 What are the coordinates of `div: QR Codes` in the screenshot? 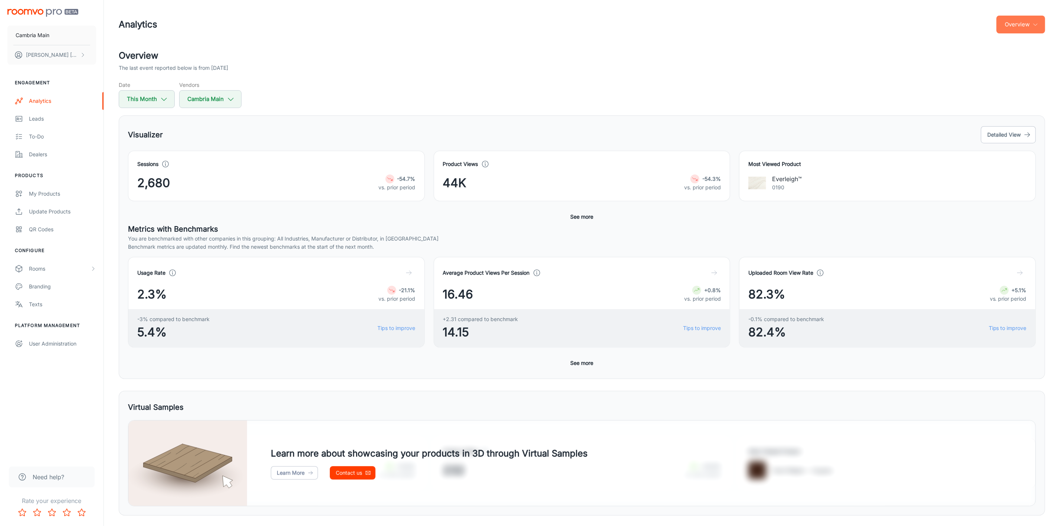 It's located at (62, 229).